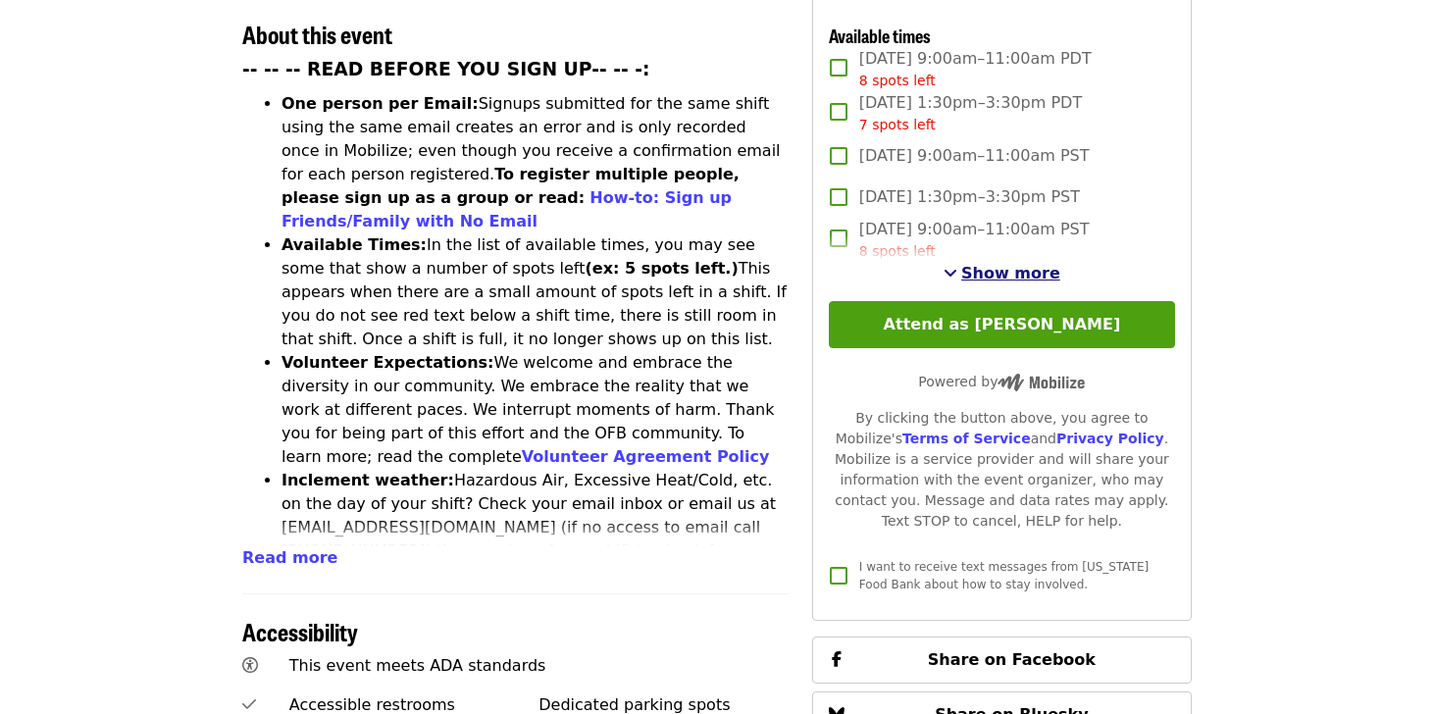 The image size is (1434, 714). I want to click on li: Signups submitted for the same shift using the same email creates an error and is only recorded o..., so click(535, 163).